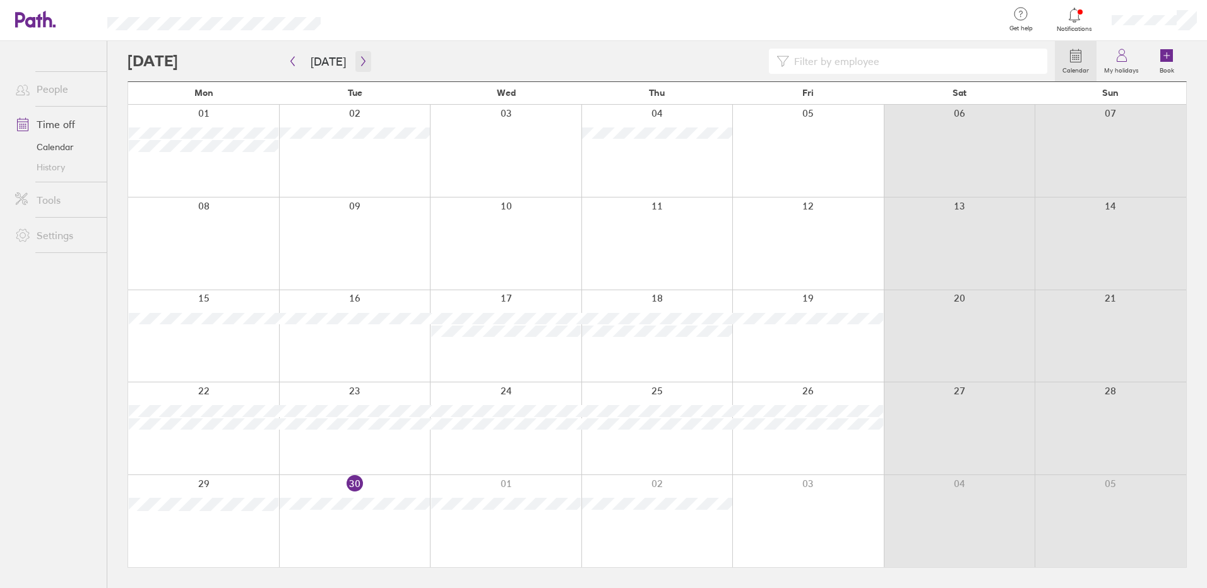 The image size is (1207, 588). Describe the element at coordinates (355, 93) in the screenshot. I see `span: Tue` at that location.